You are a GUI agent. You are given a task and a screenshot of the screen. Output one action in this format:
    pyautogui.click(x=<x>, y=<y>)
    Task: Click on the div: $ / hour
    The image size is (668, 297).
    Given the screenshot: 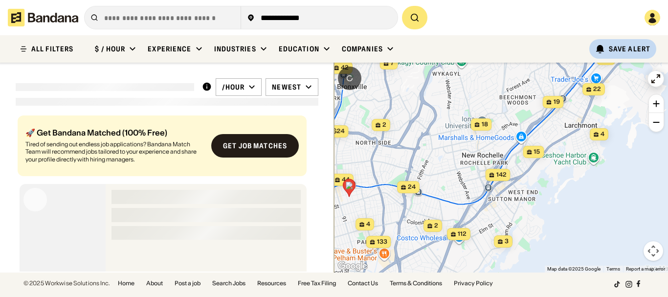 What is the action you would take?
    pyautogui.click(x=110, y=49)
    